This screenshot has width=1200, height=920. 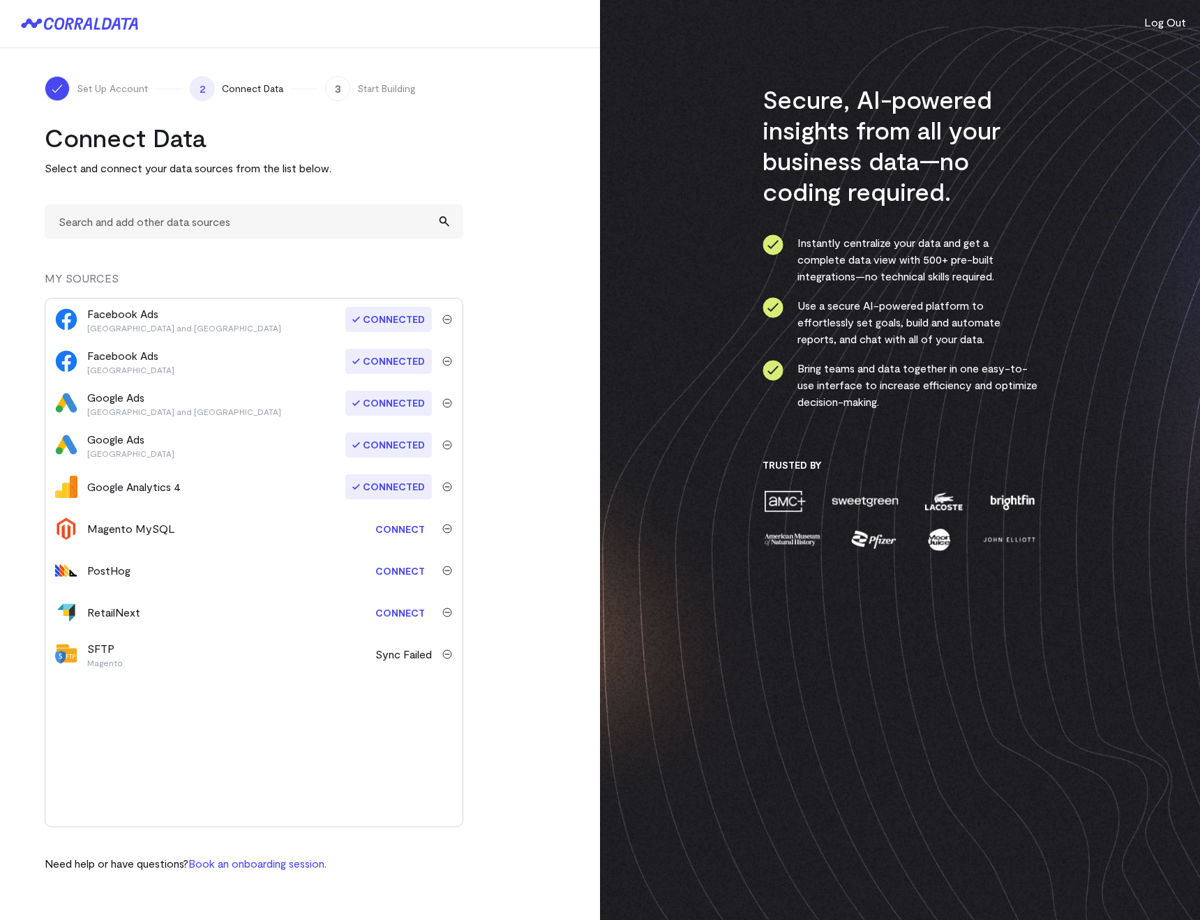 I want to click on img: pfizer-e137f5fc.png, so click(x=873, y=539).